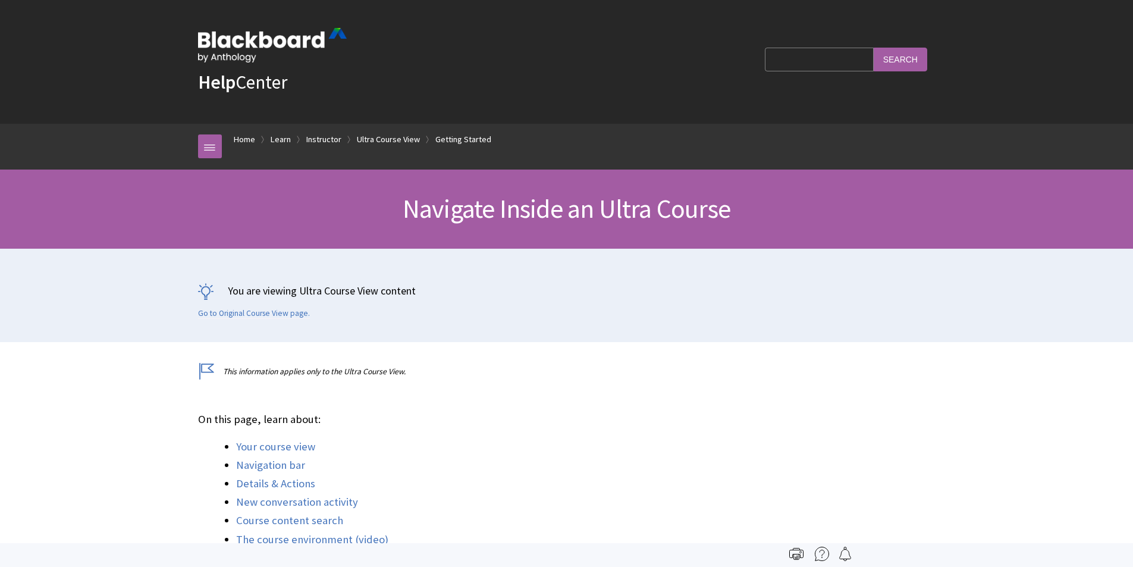 Image resolution: width=1133 pixels, height=567 pixels. I want to click on img: Print, so click(796, 554).